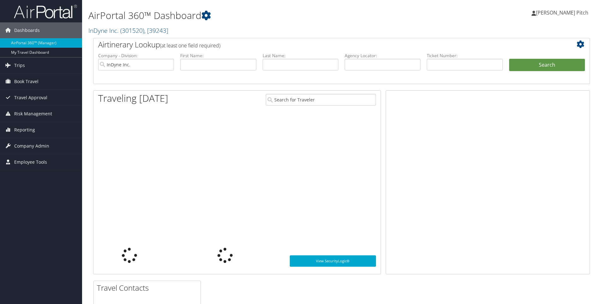 Image resolution: width=601 pixels, height=304 pixels. I want to click on h2: Travel Contacts, so click(149, 288).